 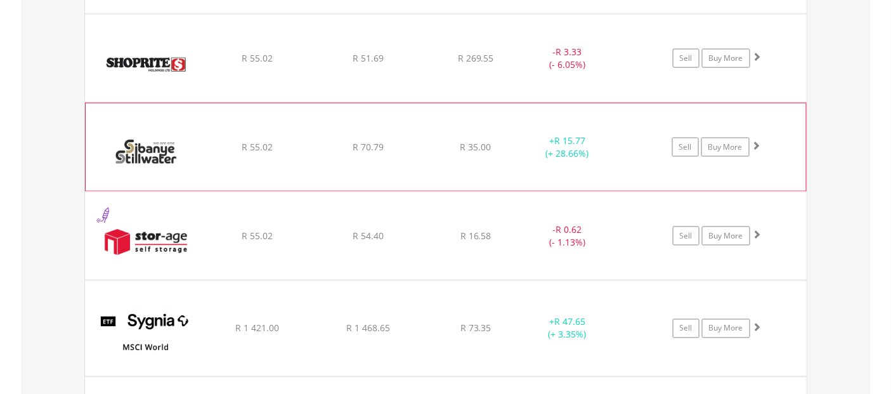 What do you see at coordinates (476, 235) in the screenshot?
I see `span: R 16.58` at bounding box center [476, 235].